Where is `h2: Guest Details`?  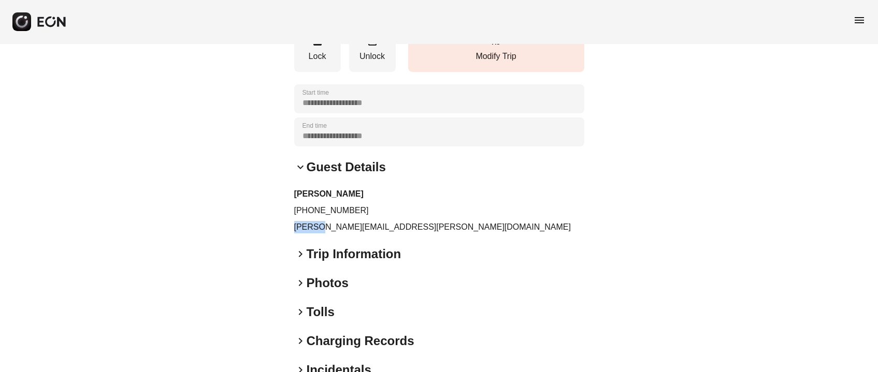 h2: Guest Details is located at coordinates (346, 167).